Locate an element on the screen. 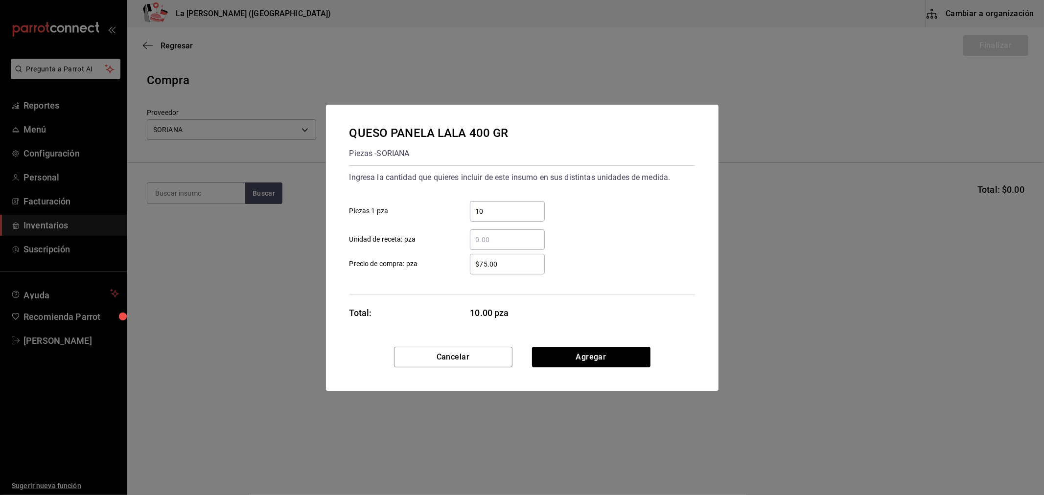 Image resolution: width=1044 pixels, height=495 pixels. span: Precio de compra: pza is located at coordinates (384, 264).